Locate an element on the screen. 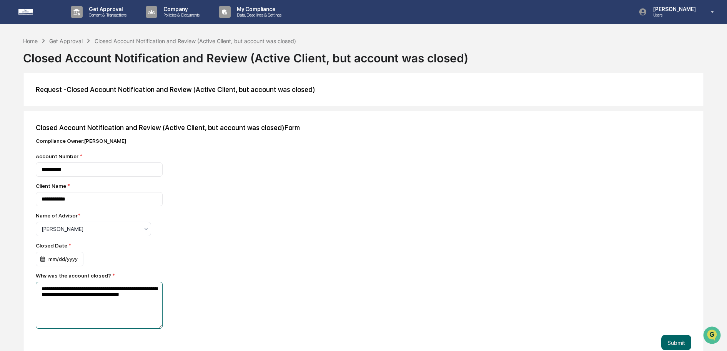  div: Why was the account closed? is located at coordinates (170, 275).